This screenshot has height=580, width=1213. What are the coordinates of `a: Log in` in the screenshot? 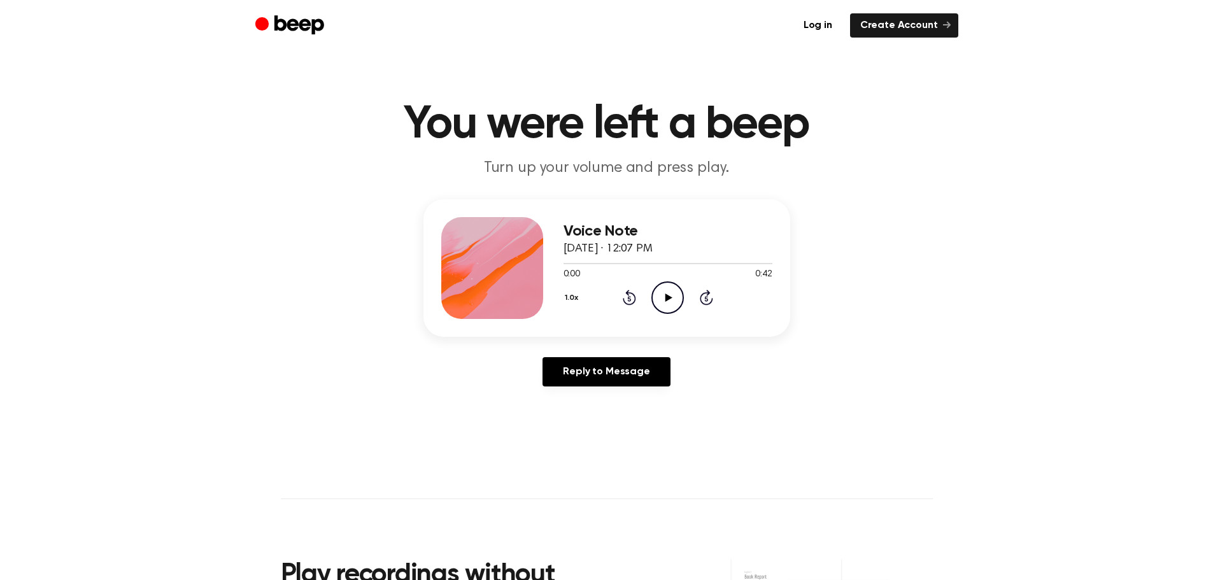 It's located at (817, 25).